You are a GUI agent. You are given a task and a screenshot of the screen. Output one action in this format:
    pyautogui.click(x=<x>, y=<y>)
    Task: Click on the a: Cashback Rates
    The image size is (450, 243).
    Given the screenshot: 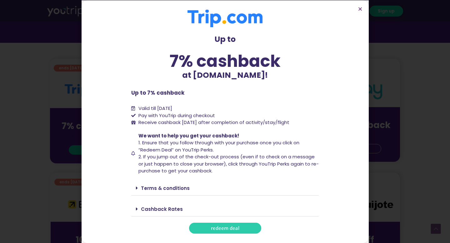 What is the action you would take?
    pyautogui.click(x=162, y=209)
    